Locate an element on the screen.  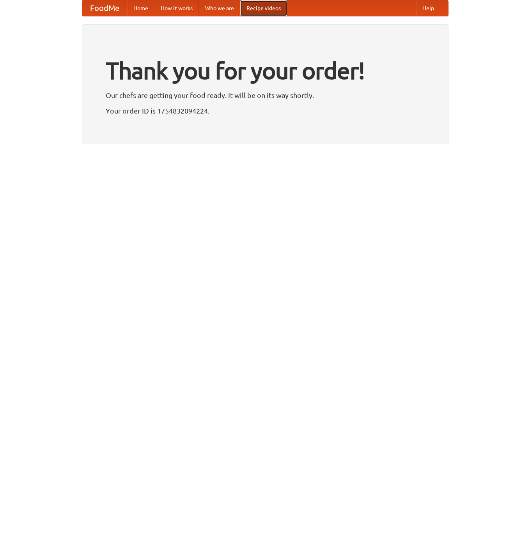
a: FoodMe is located at coordinates (105, 8).